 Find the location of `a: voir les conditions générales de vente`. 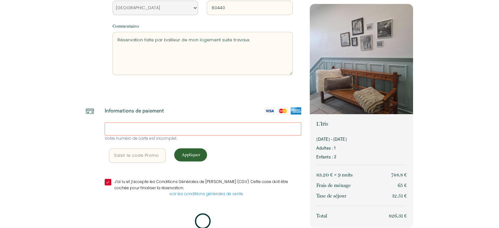

a: voir les conditions générales de vente is located at coordinates (206, 194).